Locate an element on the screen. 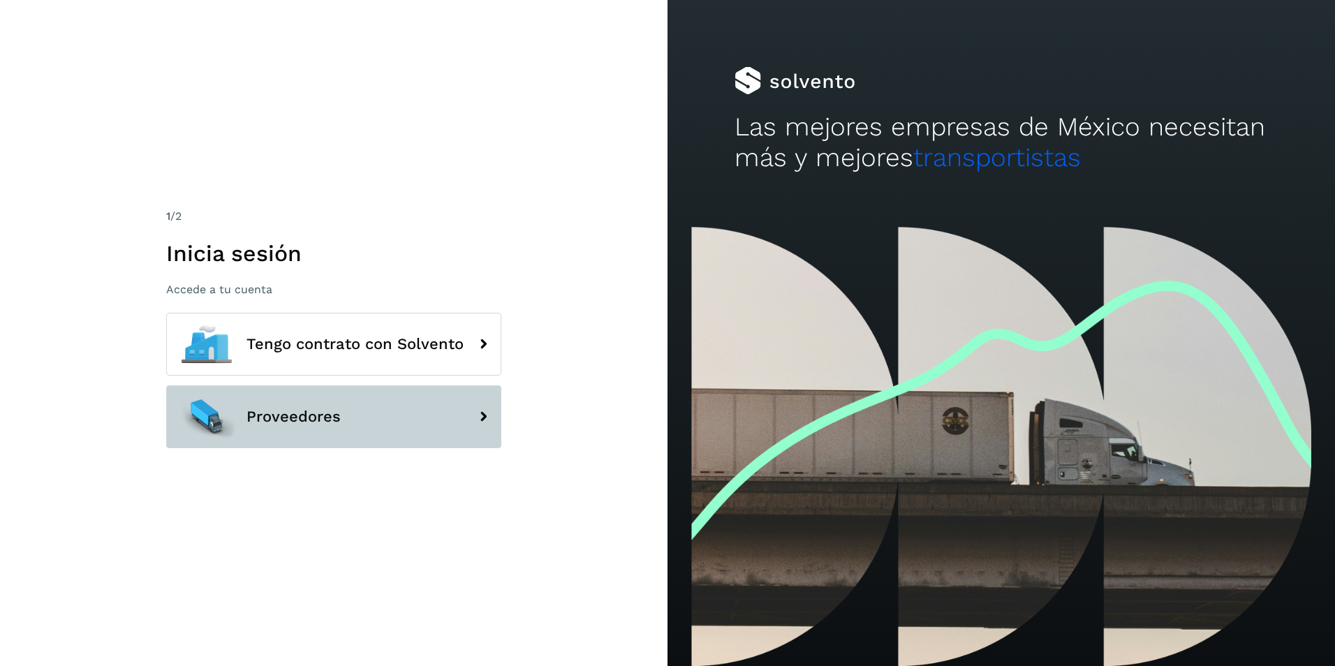 The image size is (1335, 666). p: Accede a tu cuenta is located at coordinates (334, 289).